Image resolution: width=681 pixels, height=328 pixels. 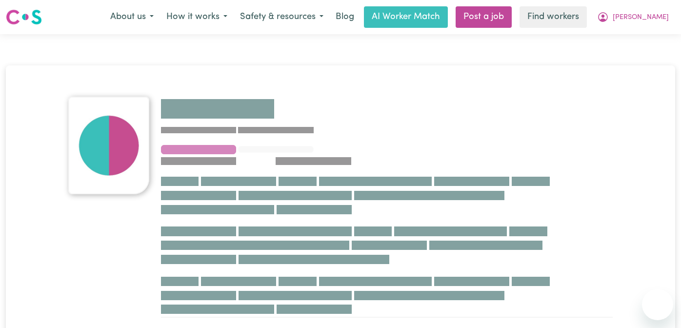 I want to click on a: Find workers, so click(x=553, y=17).